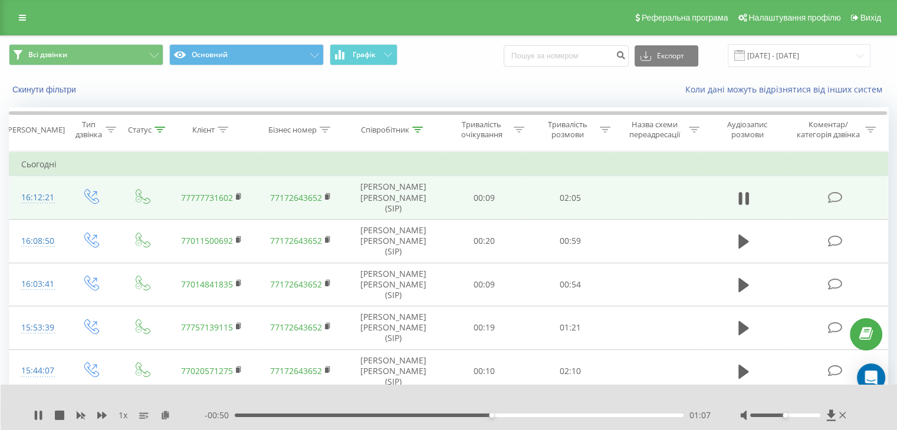 This screenshot has height=430, width=897. What do you see at coordinates (871, 378) in the screenshot?
I see `div: Open Intercom Messenger` at bounding box center [871, 378].